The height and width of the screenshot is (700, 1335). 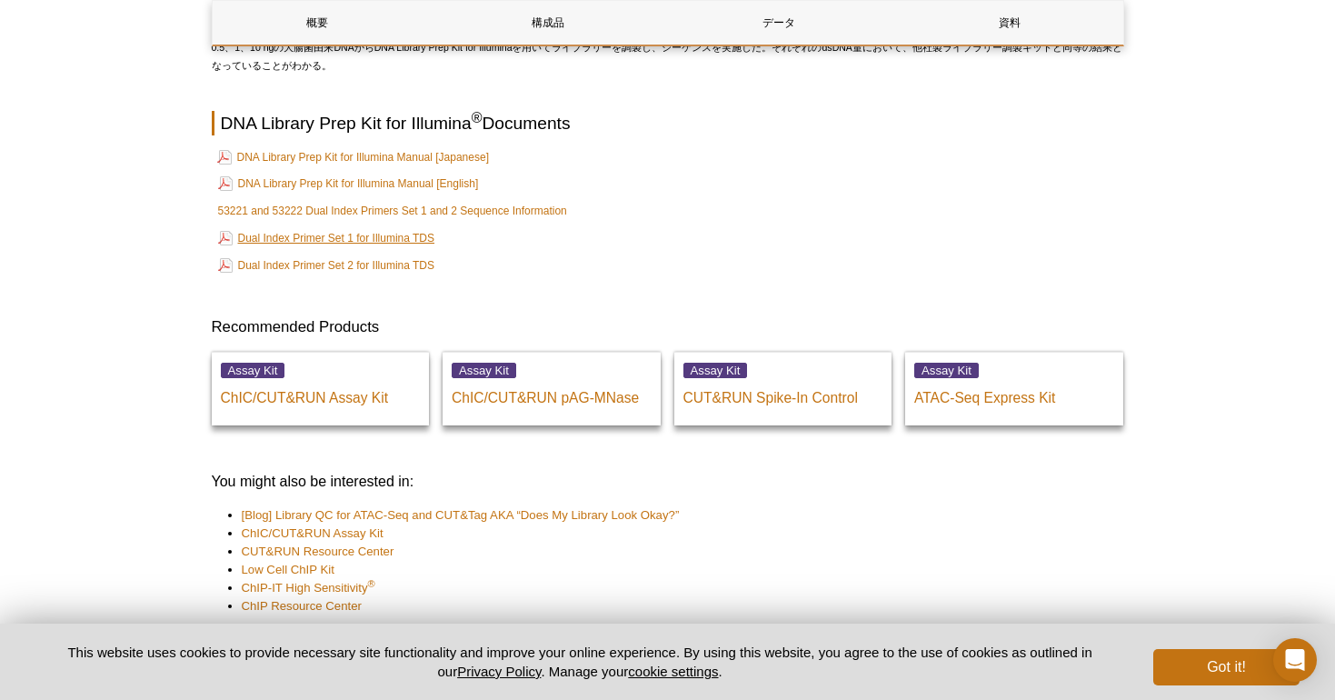 I want to click on button: Got it!, so click(x=1226, y=667).